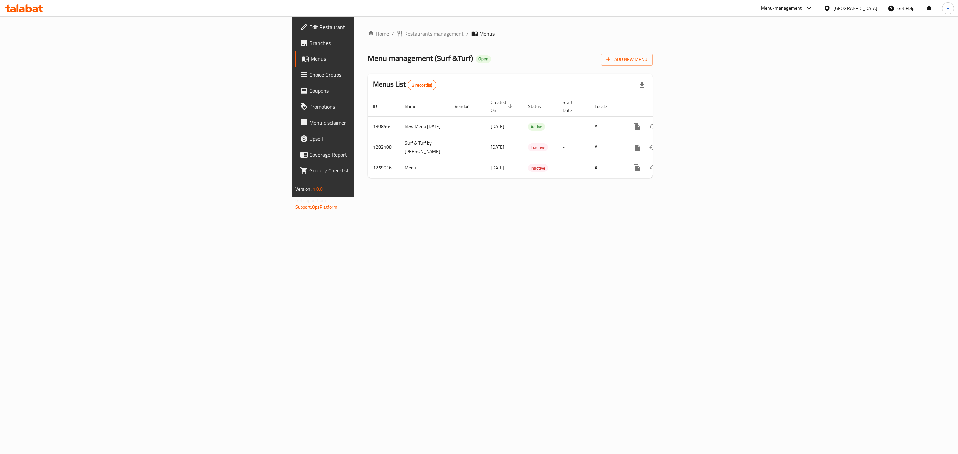 This screenshot has width=958, height=454. Describe the element at coordinates (373, 139) in the screenshot. I see `a: Upsell` at that location.